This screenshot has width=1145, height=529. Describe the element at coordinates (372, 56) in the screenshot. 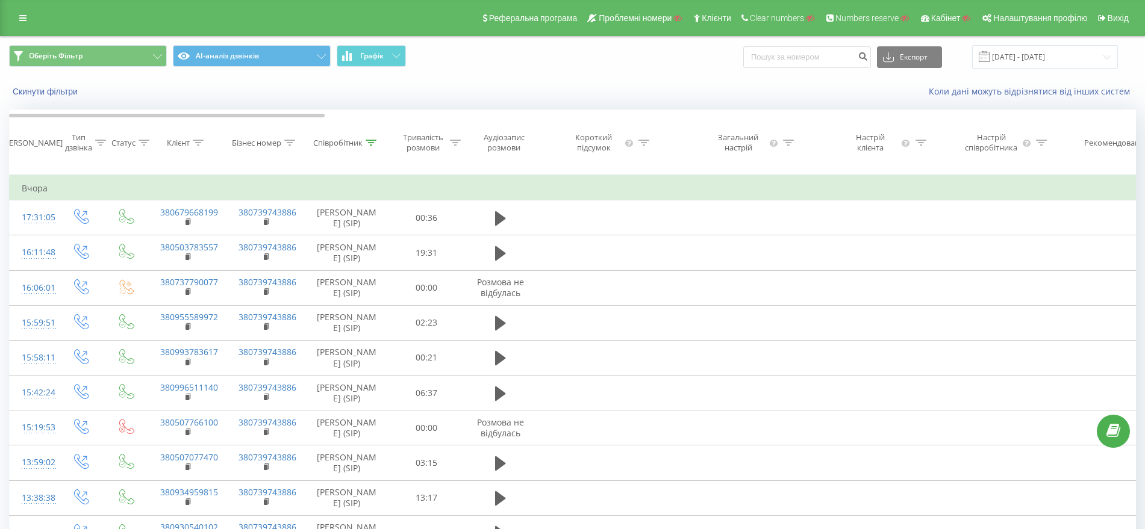

I see `span: Графік` at that location.